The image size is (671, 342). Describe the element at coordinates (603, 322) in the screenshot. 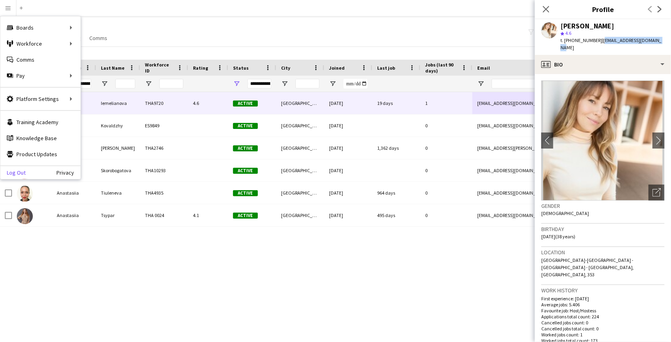

I see `p: Cancelled jobs count: 0` at that location.